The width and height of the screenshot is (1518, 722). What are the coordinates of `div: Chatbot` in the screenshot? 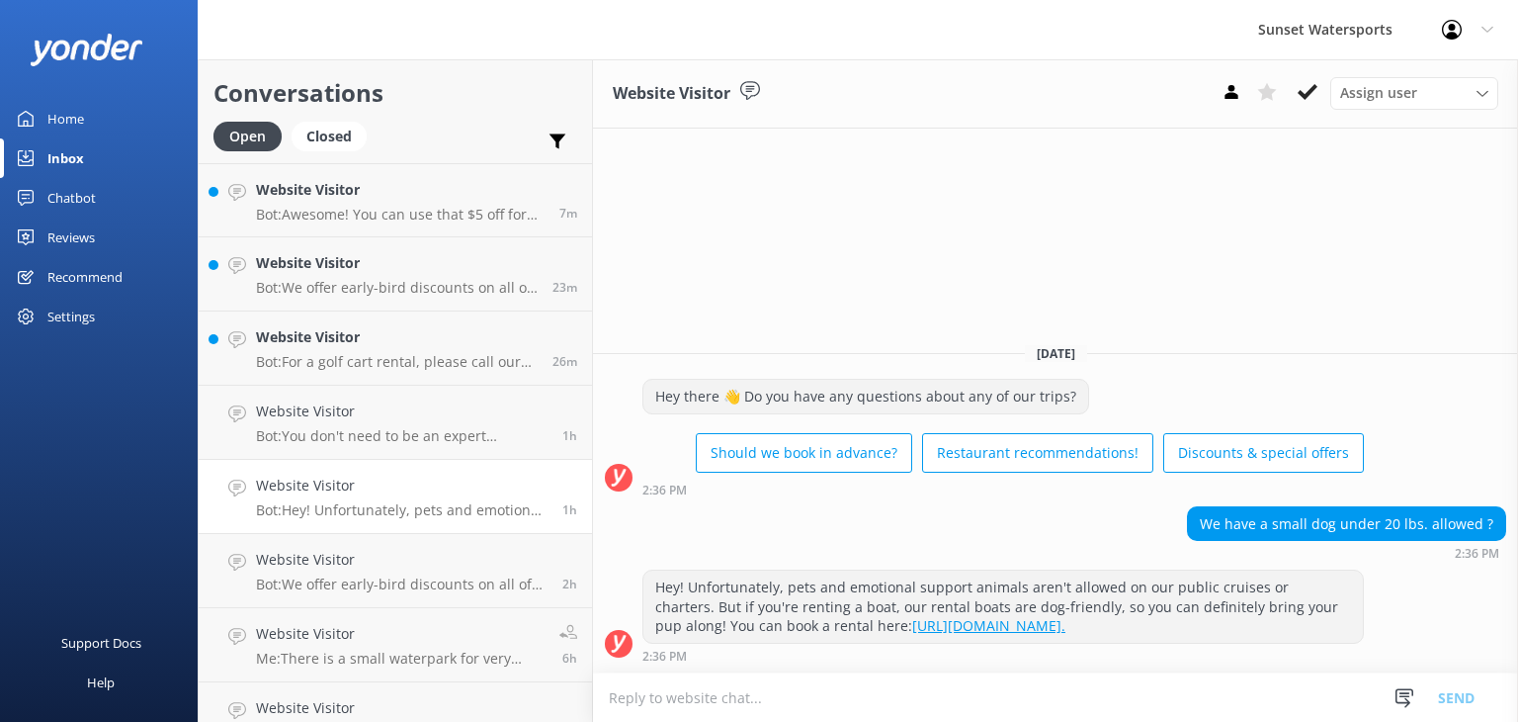 It's located at (71, 198).